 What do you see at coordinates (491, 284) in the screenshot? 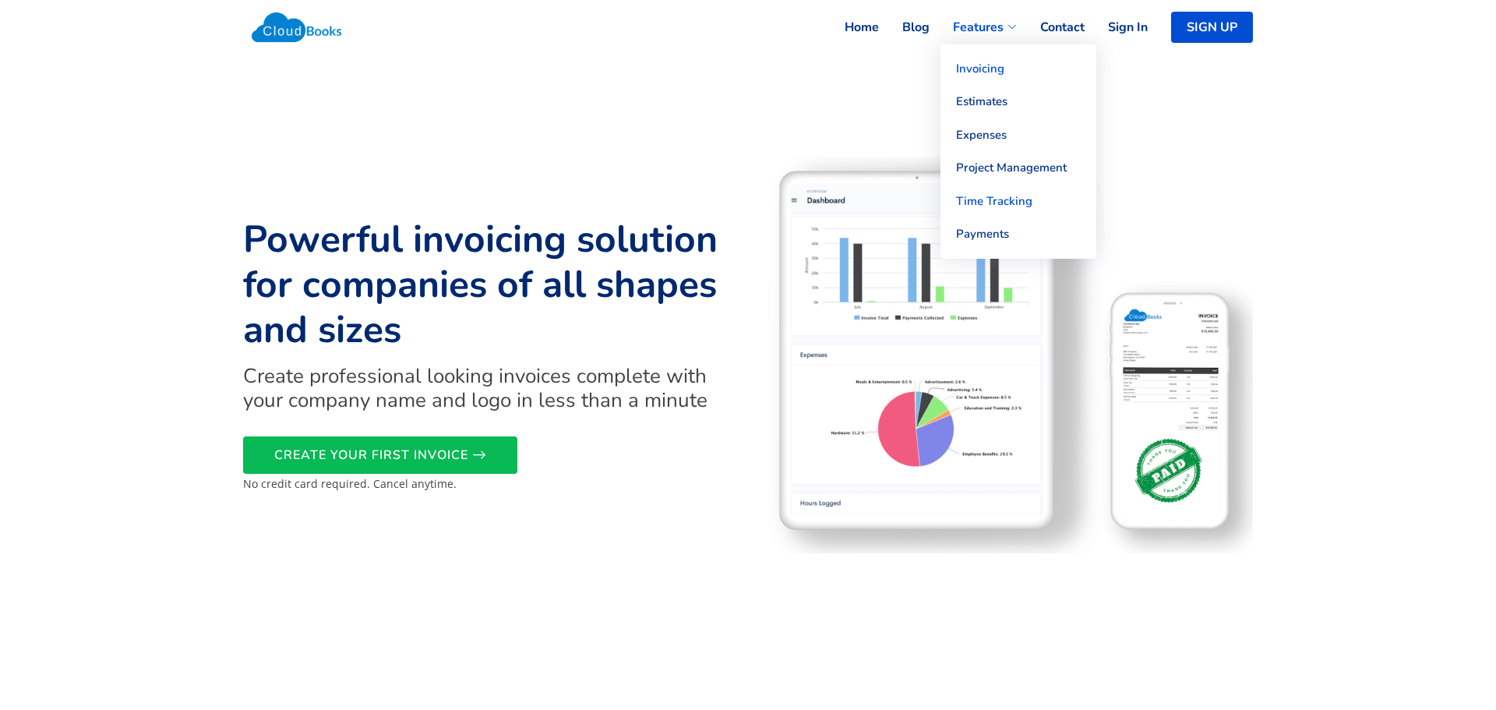
I see `h1: Powerful invoicing solution for companies of all shapes and sizes` at bounding box center [491, 284].